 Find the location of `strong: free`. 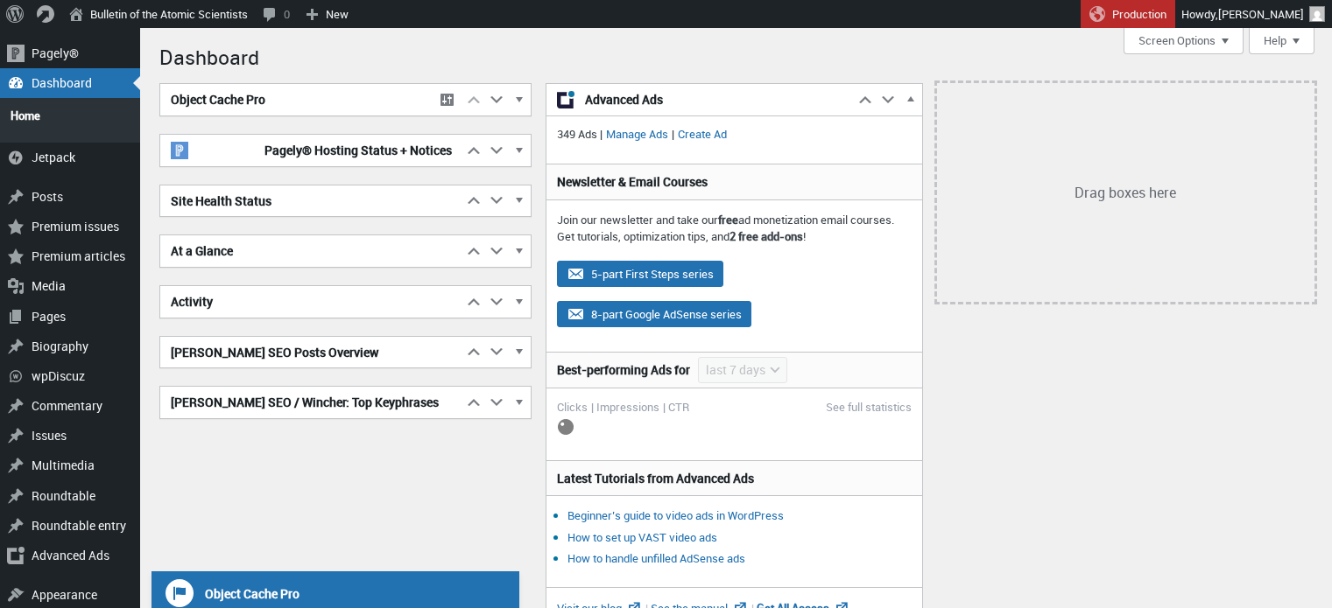

strong: free is located at coordinates (728, 220).